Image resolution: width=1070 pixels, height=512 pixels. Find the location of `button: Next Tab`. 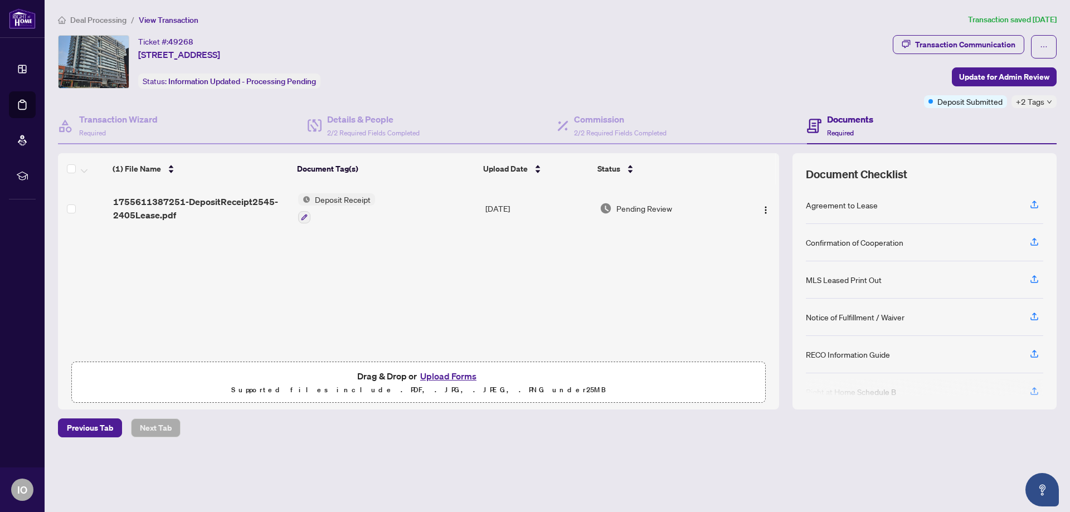

button: Next Tab is located at coordinates (155, 428).